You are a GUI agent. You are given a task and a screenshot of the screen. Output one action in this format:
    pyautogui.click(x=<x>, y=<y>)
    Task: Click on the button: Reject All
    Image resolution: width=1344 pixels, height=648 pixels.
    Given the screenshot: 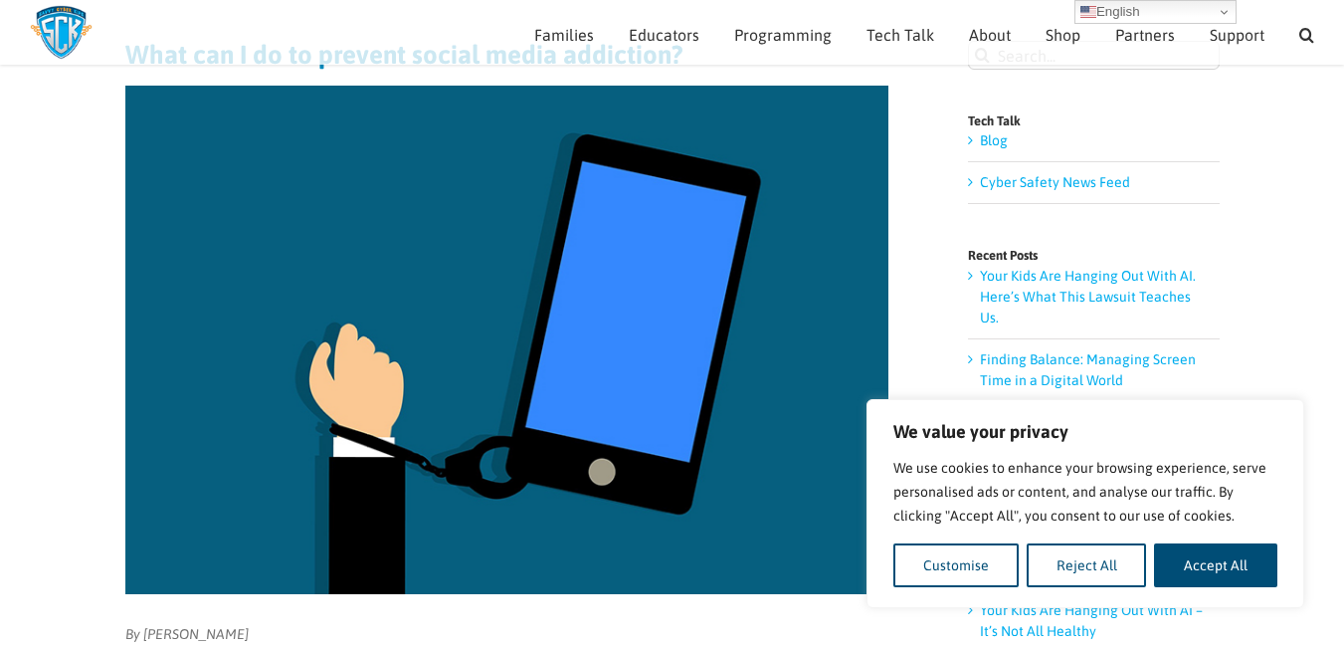 What is the action you would take?
    pyautogui.click(x=1087, y=565)
    